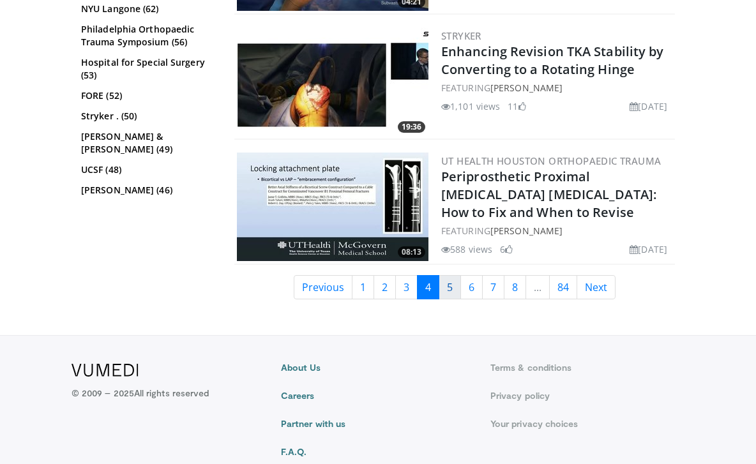 The image size is (756, 464). Describe the element at coordinates (587, 396) in the screenshot. I see `a: Privacy policy` at that location.